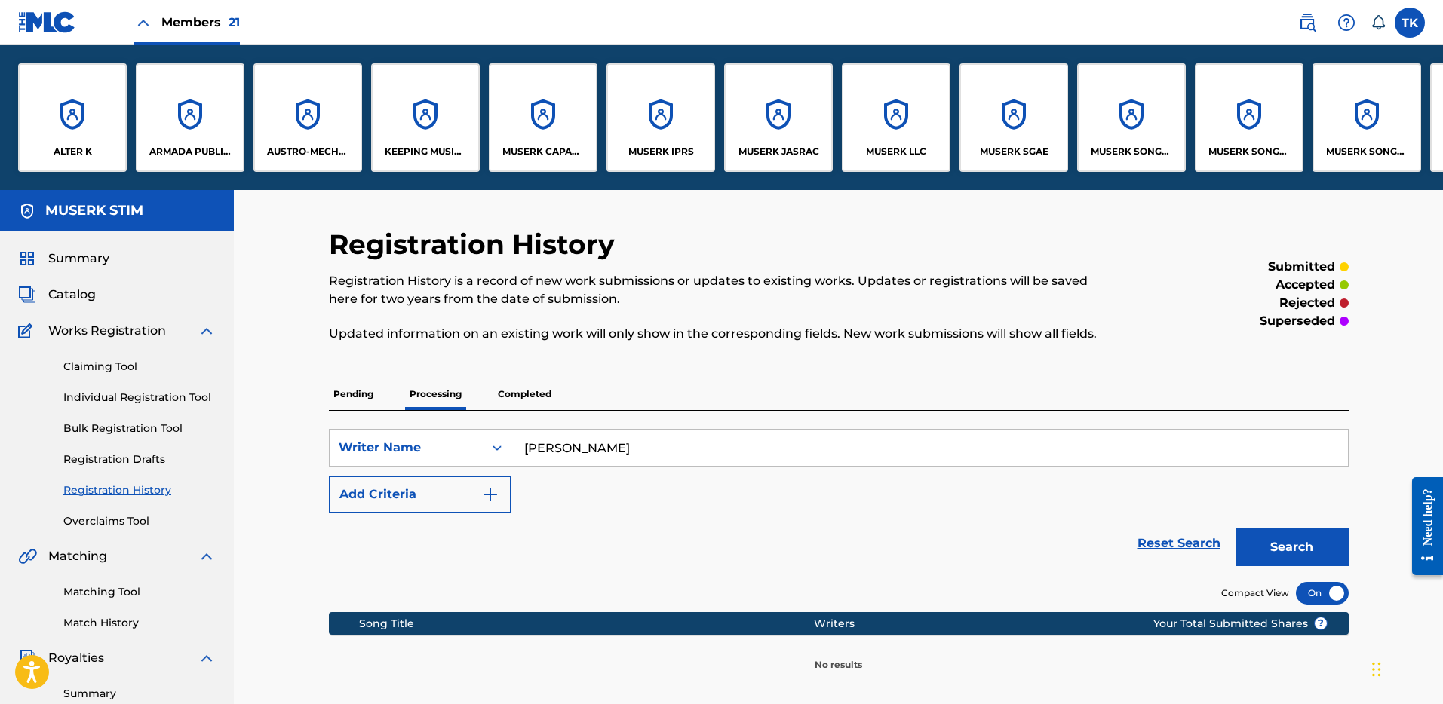 Image resolution: width=1443 pixels, height=704 pixels. Describe the element at coordinates (140, 459) in the screenshot. I see `a: Registration Drafts` at that location.